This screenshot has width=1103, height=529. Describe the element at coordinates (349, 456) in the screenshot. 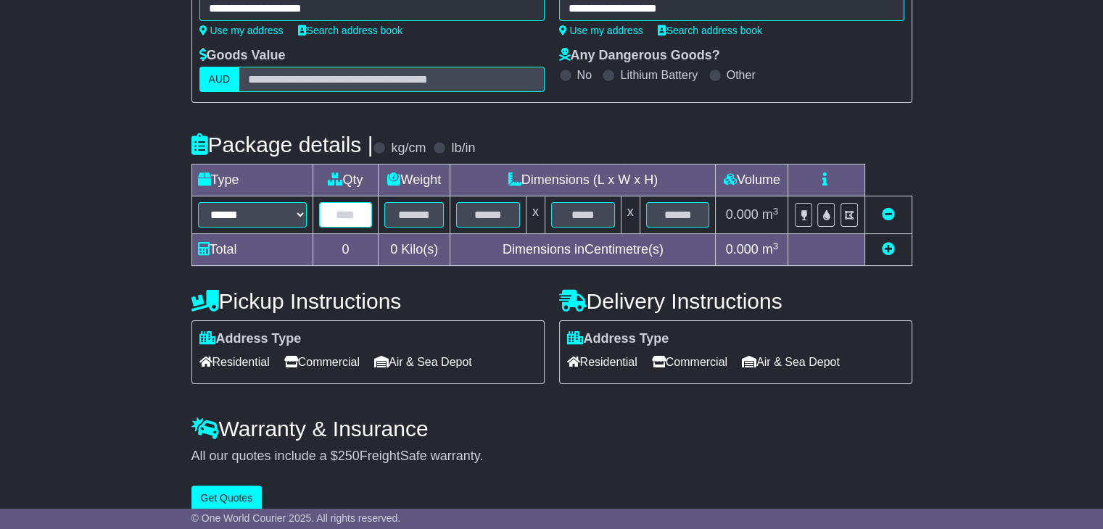

I see `span: 250` at that location.